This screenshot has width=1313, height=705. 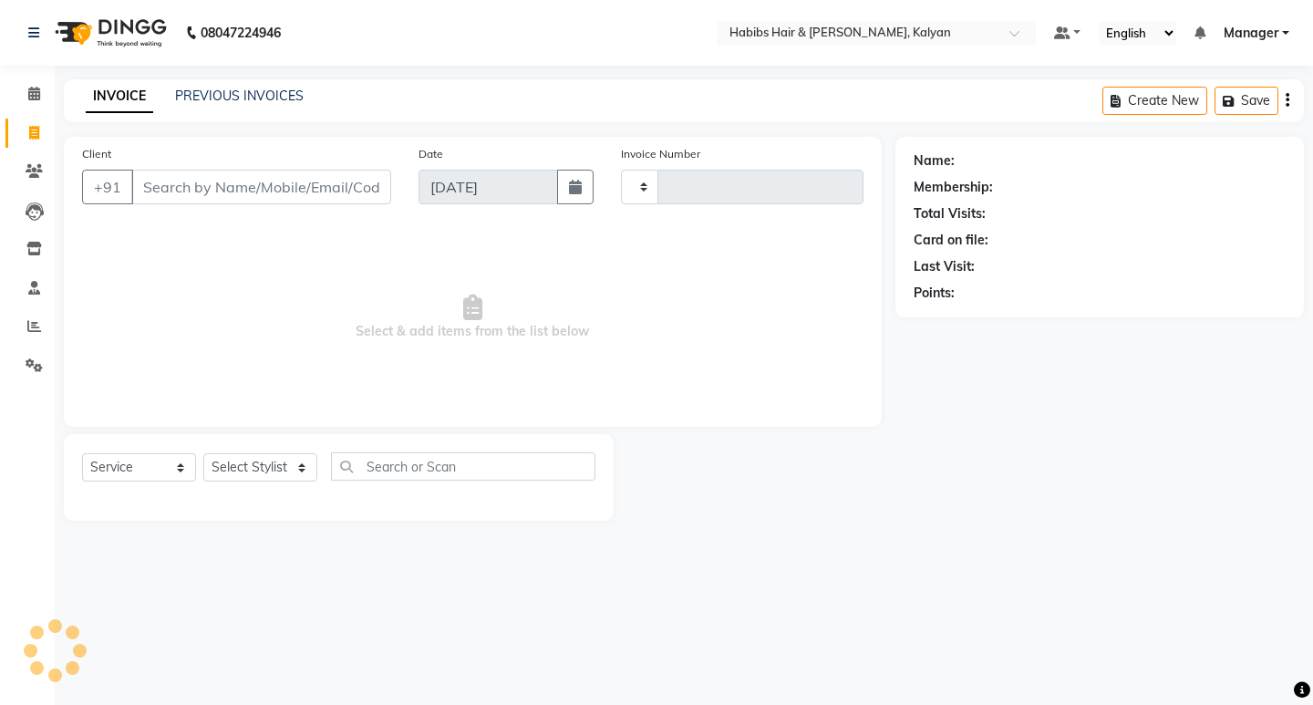 What do you see at coordinates (239, 96) in the screenshot?
I see `a: PREVIOUS INVOICES` at bounding box center [239, 96].